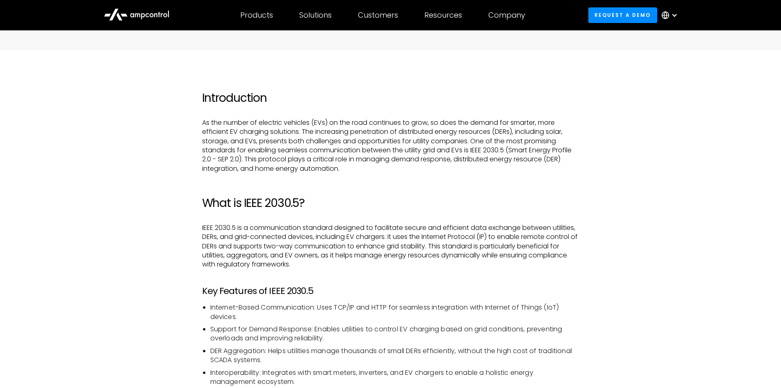  I want to click on li: Support for Demand Response: Enables utilities to control EV charging based on grid conditions, p..., so click(395, 333).